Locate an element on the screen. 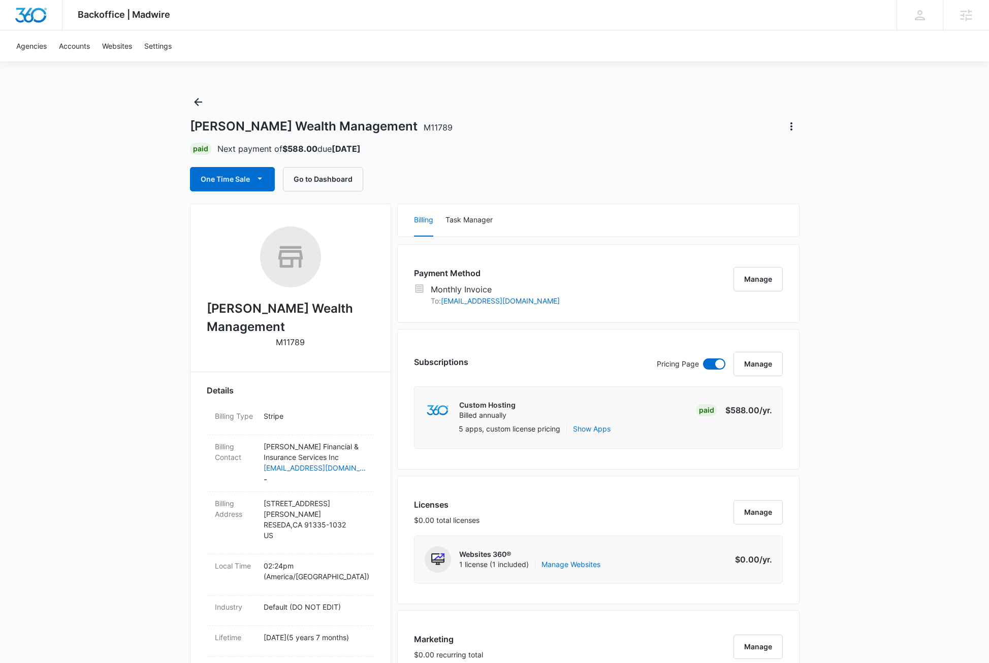 This screenshot has width=989, height=663. p: 5 apps, custom license pricing is located at coordinates (509, 429).